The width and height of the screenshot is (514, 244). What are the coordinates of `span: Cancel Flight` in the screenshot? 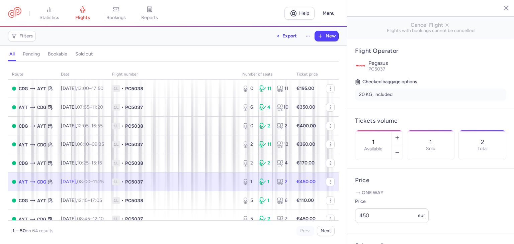 It's located at (430, 25).